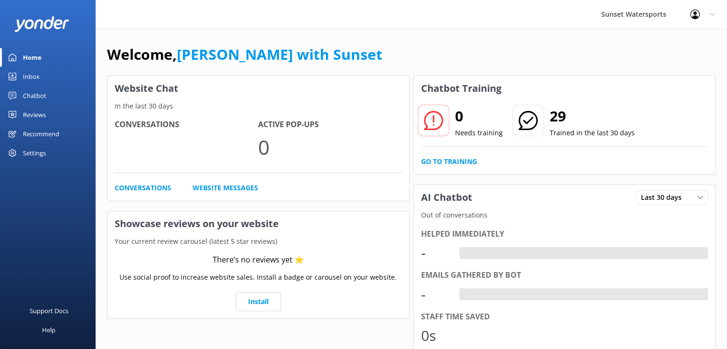 This screenshot has width=727, height=349. Describe the element at coordinates (258, 302) in the screenshot. I see `a: Install` at that location.